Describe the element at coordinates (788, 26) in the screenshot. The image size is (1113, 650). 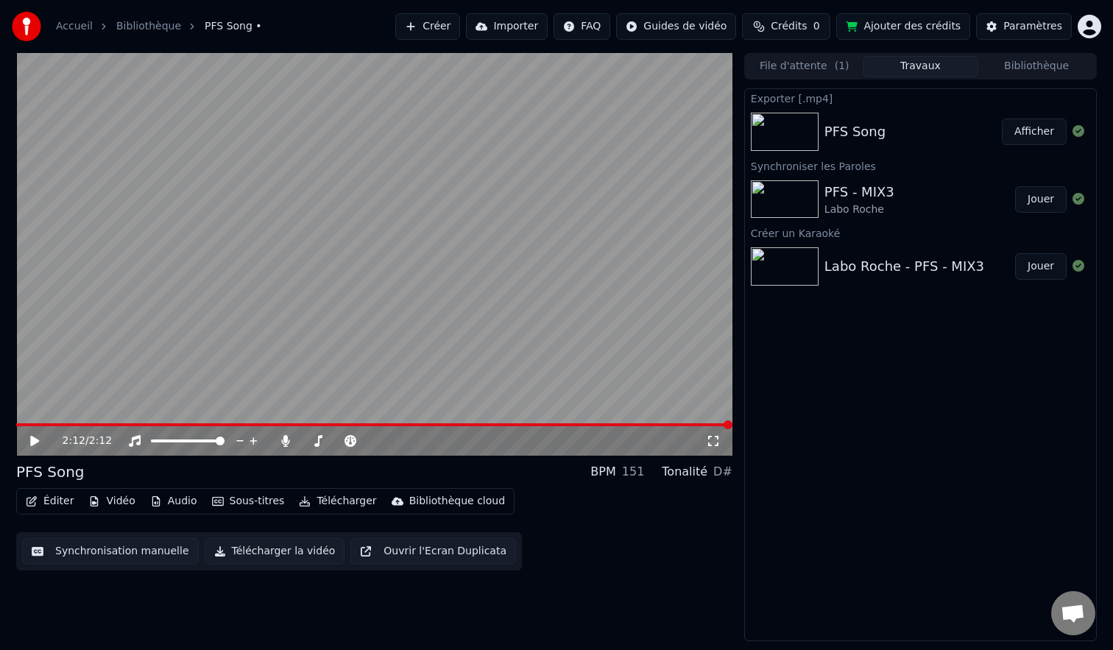
I see `span: Crédits` at that location.